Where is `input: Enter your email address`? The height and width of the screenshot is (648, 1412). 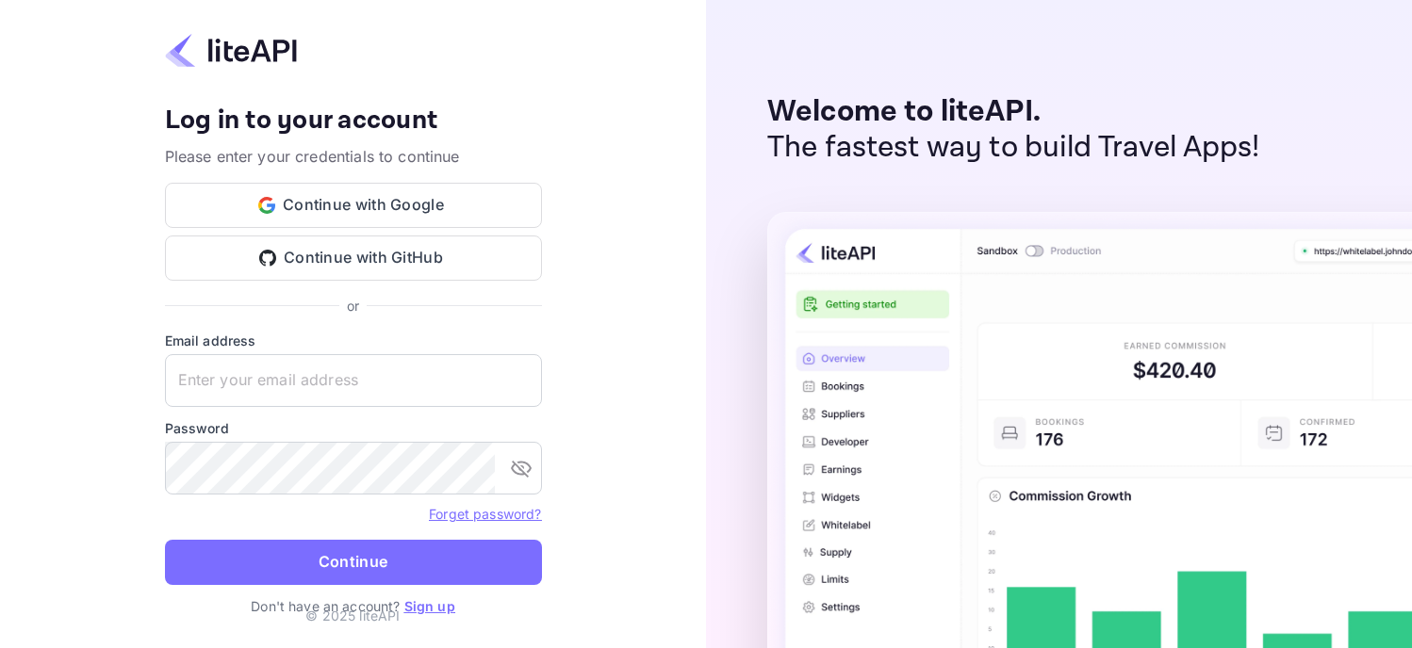 input: Enter your email address is located at coordinates (353, 381).